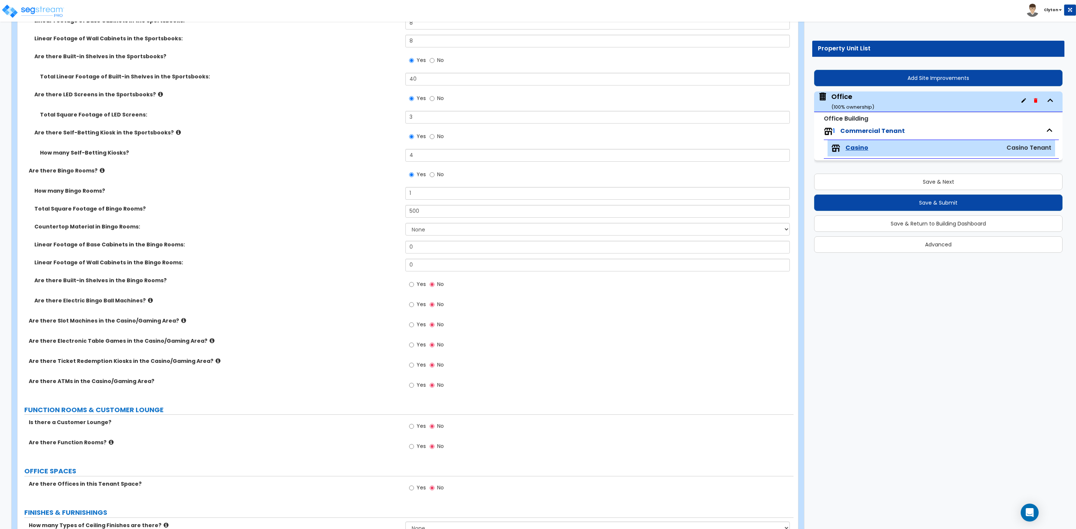 This screenshot has height=529, width=1076. Describe the element at coordinates (834, 131) in the screenshot. I see `span: 1` at that location.